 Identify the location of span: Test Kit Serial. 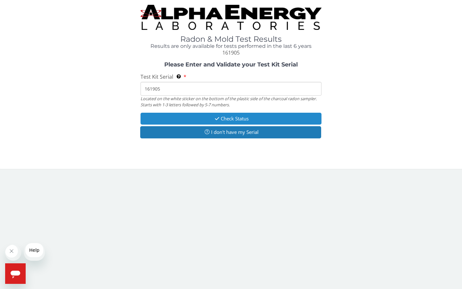
(157, 77).